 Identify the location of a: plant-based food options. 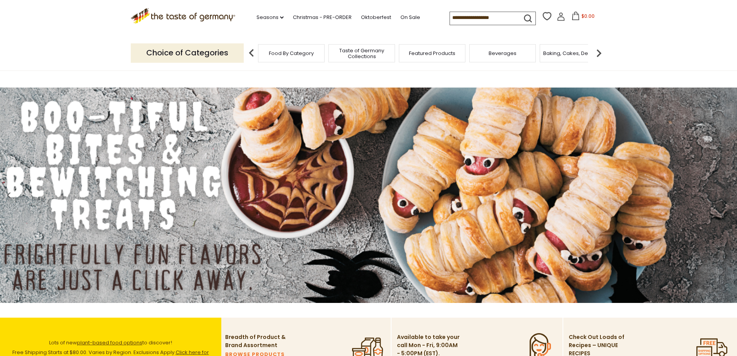
(110, 342).